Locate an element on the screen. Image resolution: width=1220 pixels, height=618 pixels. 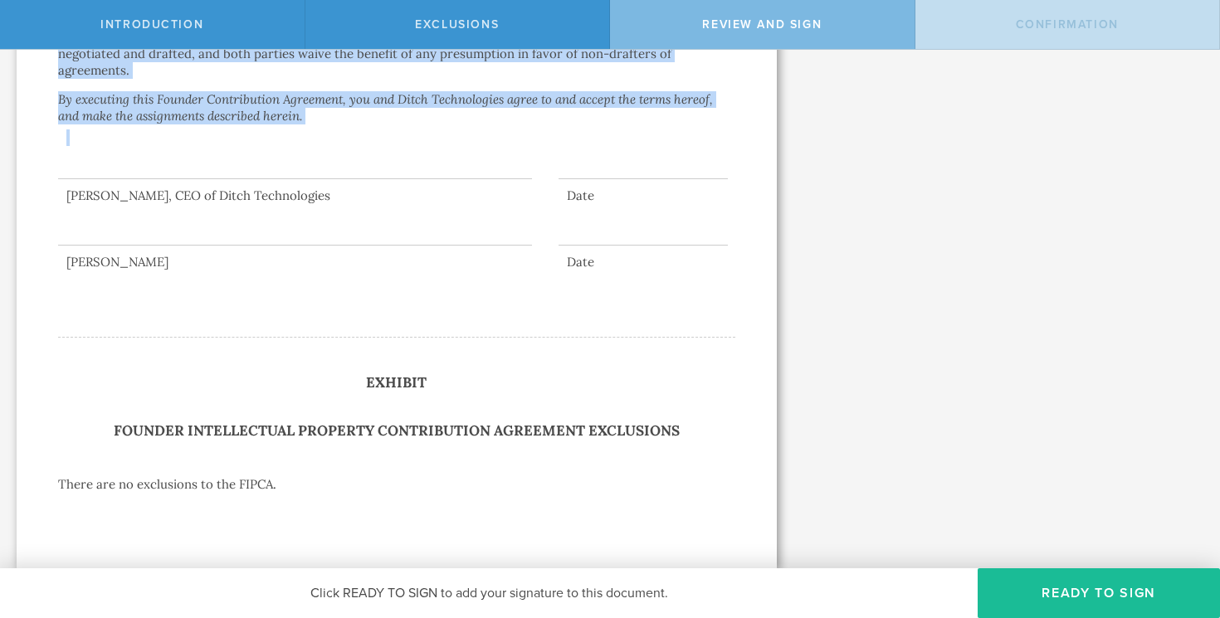
span: Confirmation is located at coordinates (1067, 24).